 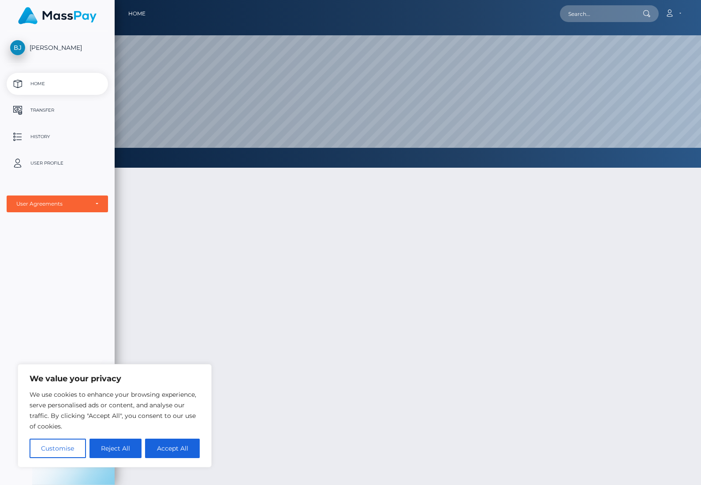 I want to click on div: User Agreements, so click(x=52, y=204).